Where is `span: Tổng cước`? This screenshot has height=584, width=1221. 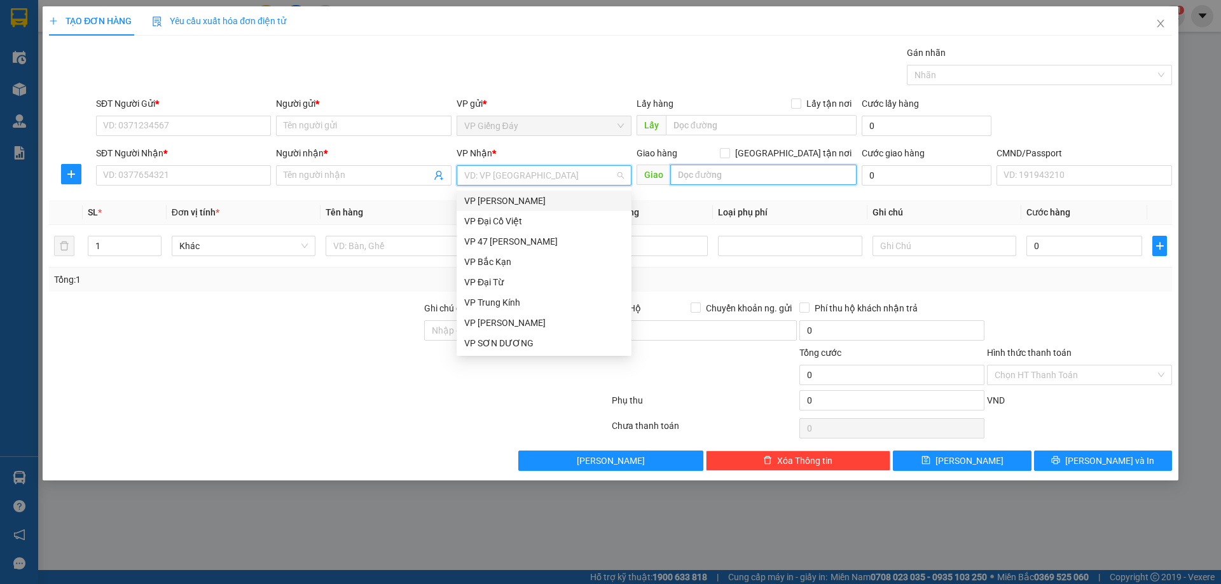 span: Tổng cước is located at coordinates (820, 353).